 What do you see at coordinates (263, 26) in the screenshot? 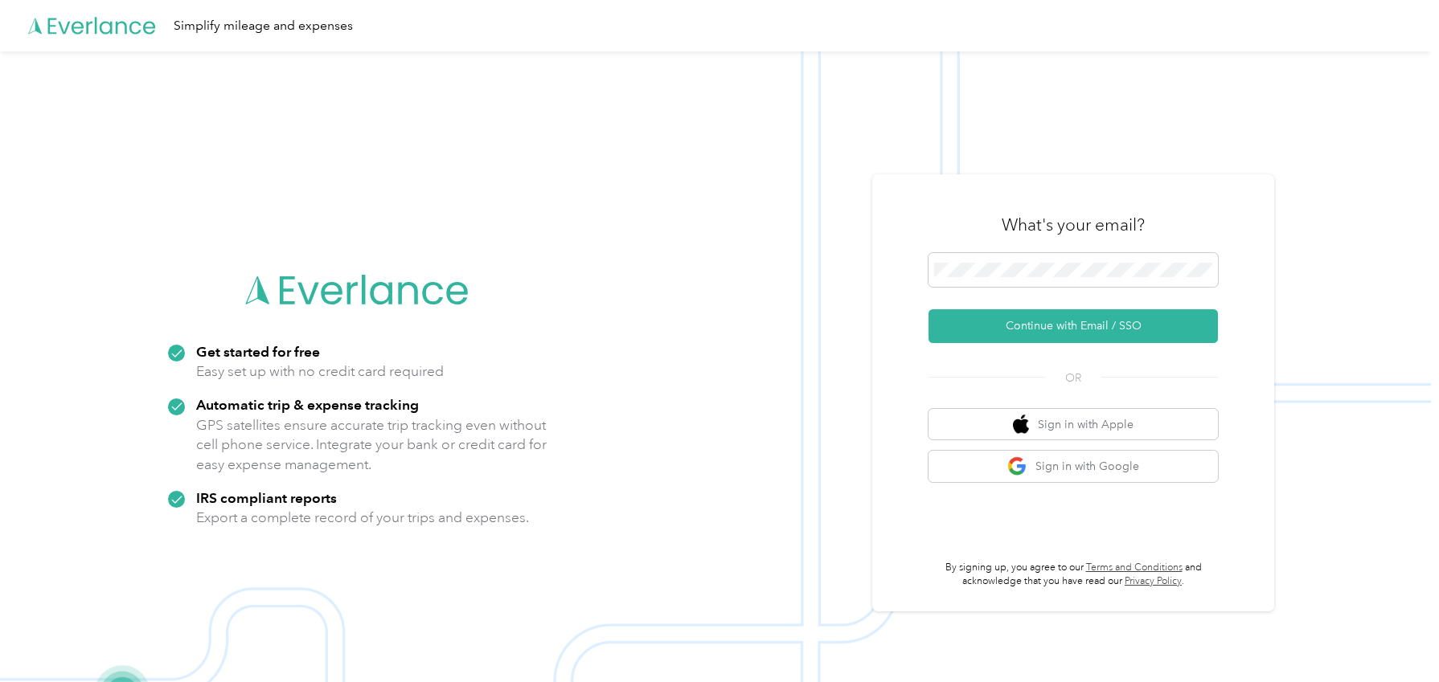
I see `div: Simplify mileage and expenses` at bounding box center [263, 26].